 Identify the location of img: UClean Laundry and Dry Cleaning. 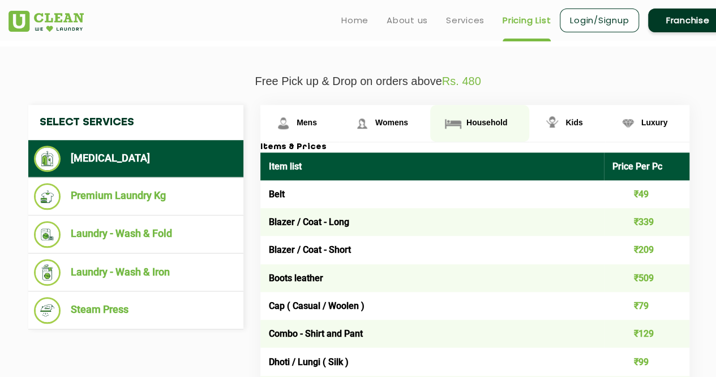
(46, 21).